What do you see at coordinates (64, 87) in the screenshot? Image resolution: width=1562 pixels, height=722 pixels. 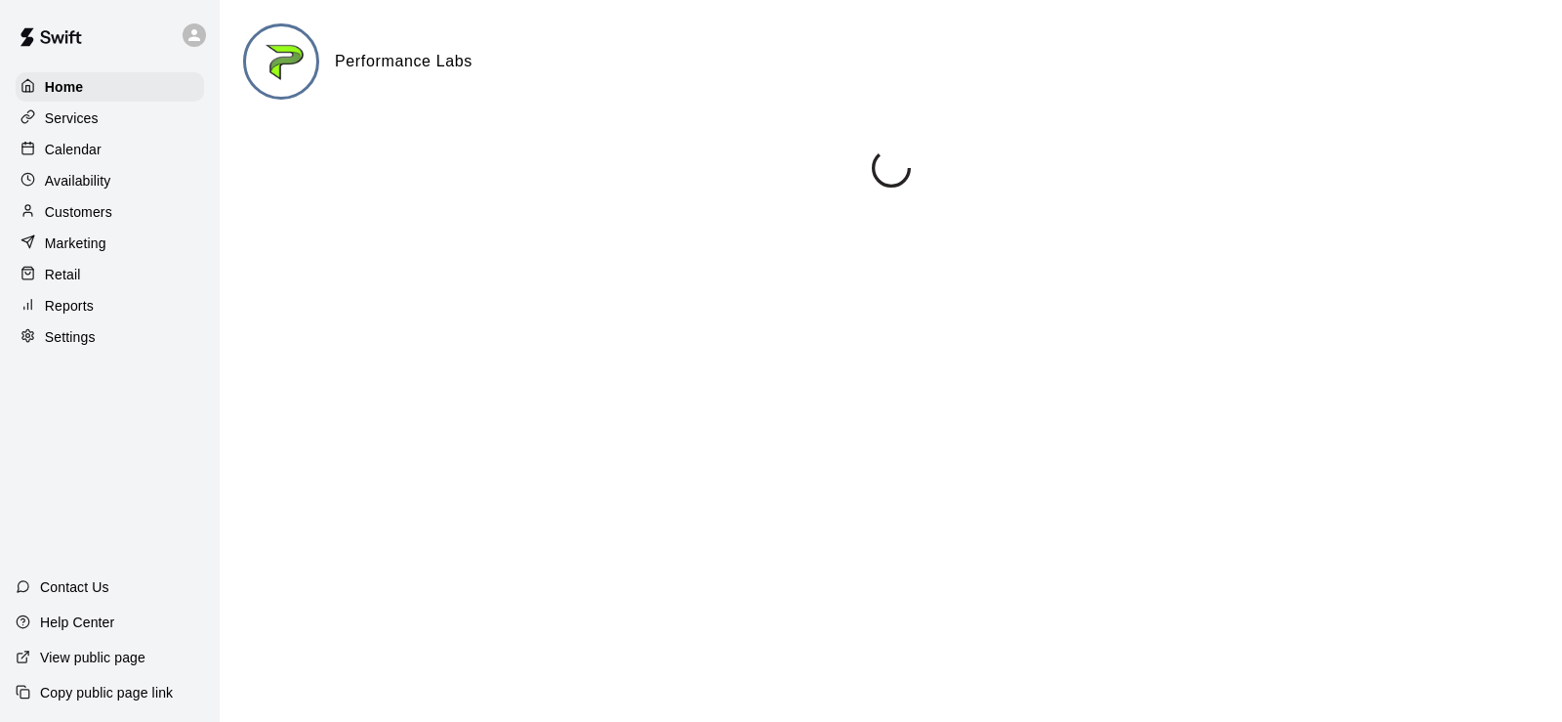 I see `p: Home` at bounding box center [64, 87].